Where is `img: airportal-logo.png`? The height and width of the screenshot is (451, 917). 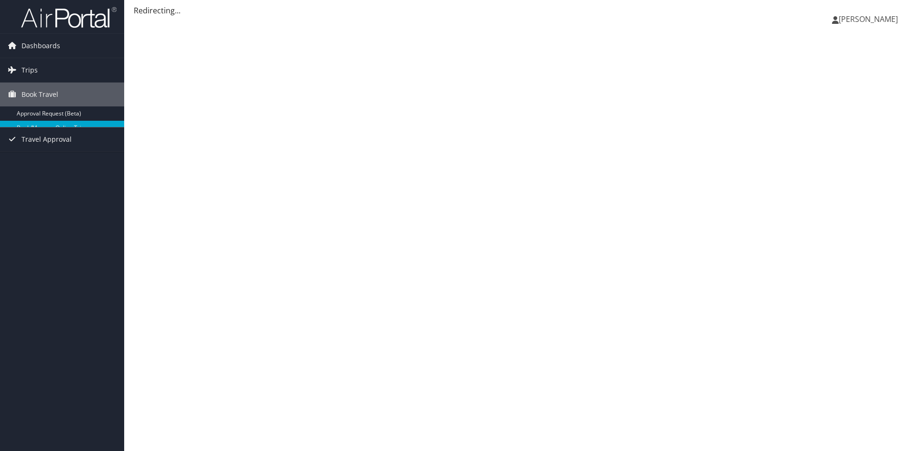 img: airportal-logo.png is located at coordinates (69, 17).